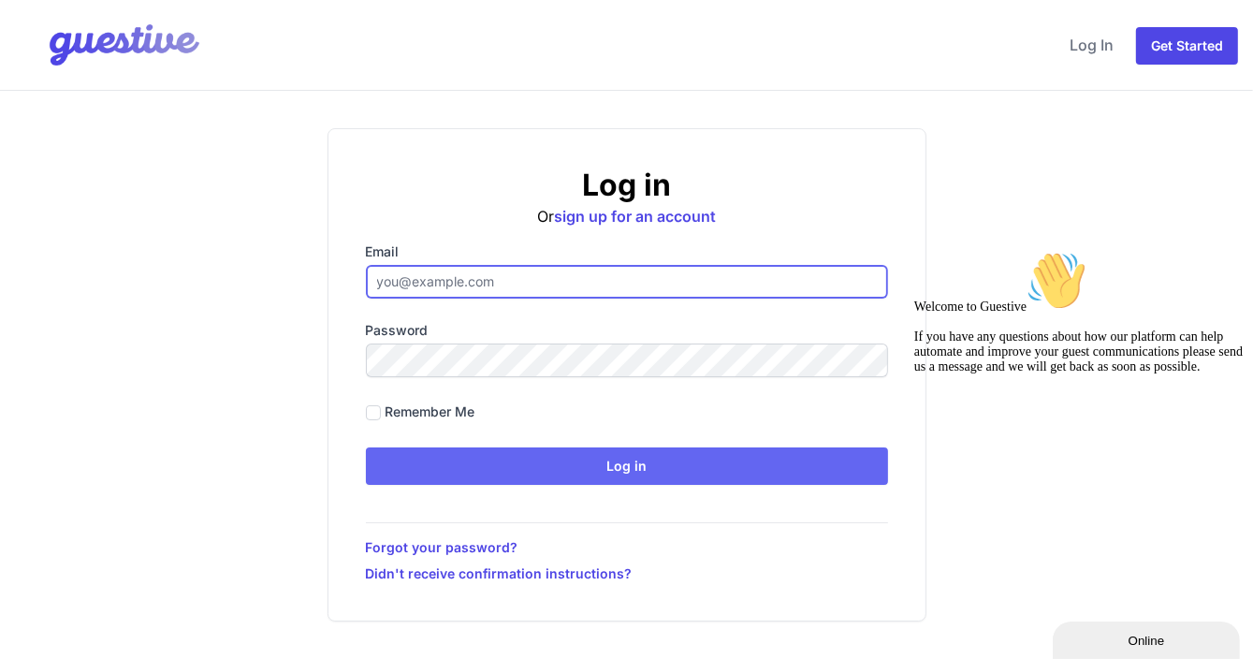  Describe the element at coordinates (627, 330) in the screenshot. I see `label: Password` at that location.